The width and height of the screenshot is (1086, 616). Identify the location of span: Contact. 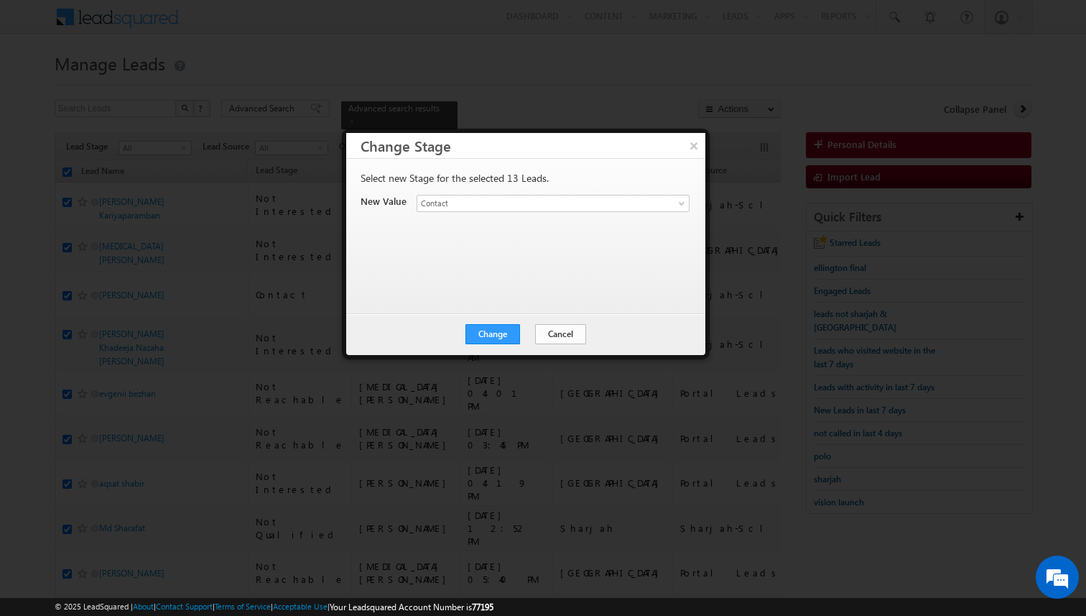
(536, 203).